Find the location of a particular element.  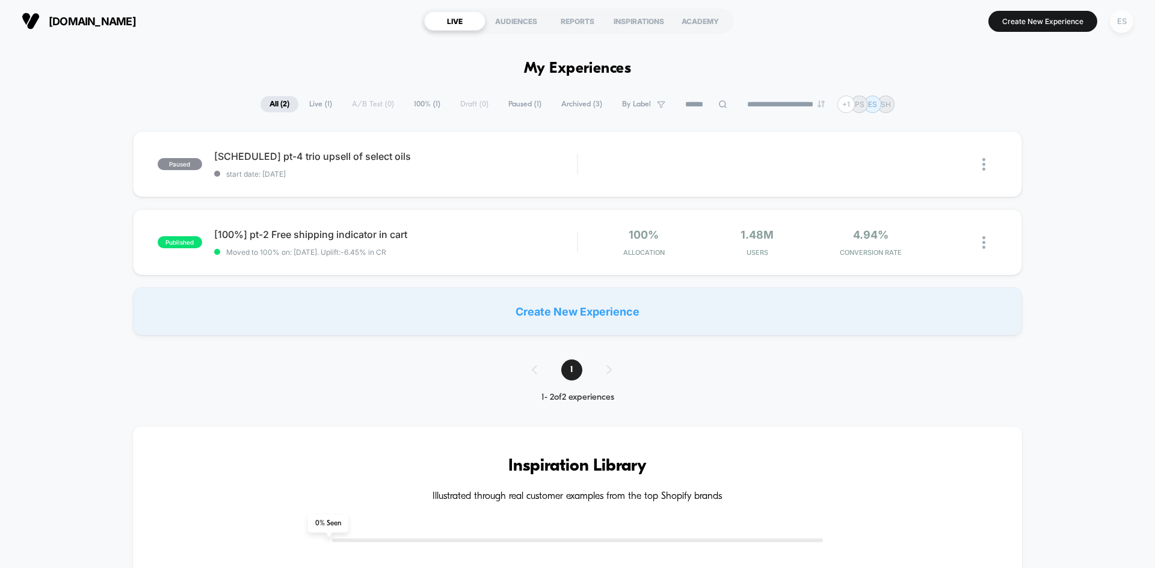

h1: My Experiences is located at coordinates (577, 69).